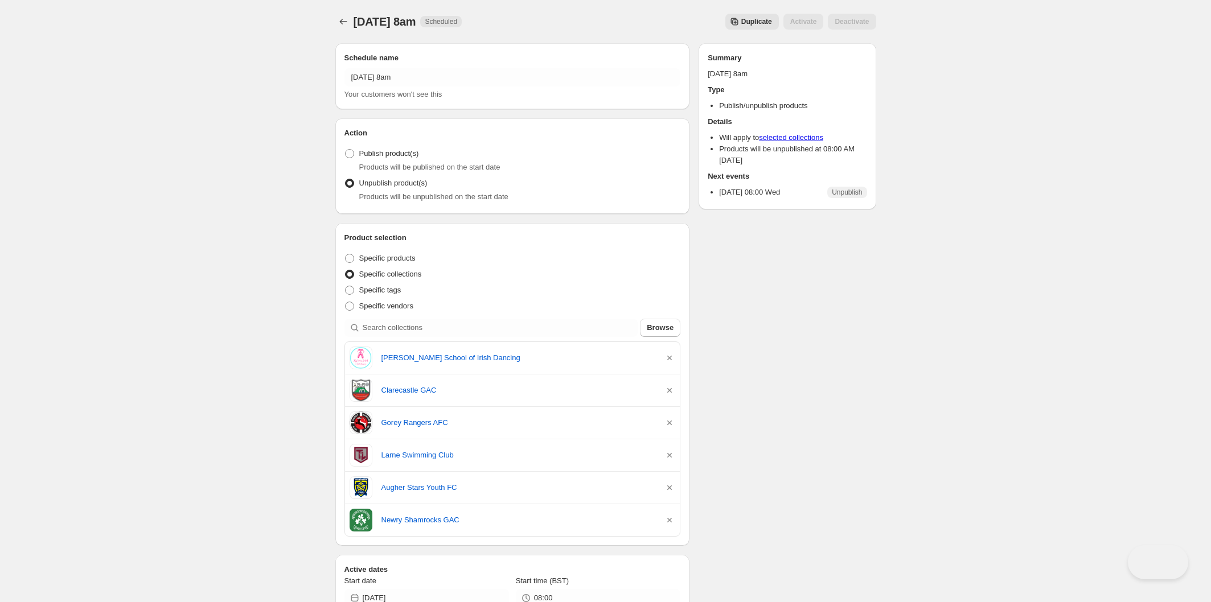 The width and height of the screenshot is (1211, 602). I want to click on span: Your customers won't see this, so click(393, 94).